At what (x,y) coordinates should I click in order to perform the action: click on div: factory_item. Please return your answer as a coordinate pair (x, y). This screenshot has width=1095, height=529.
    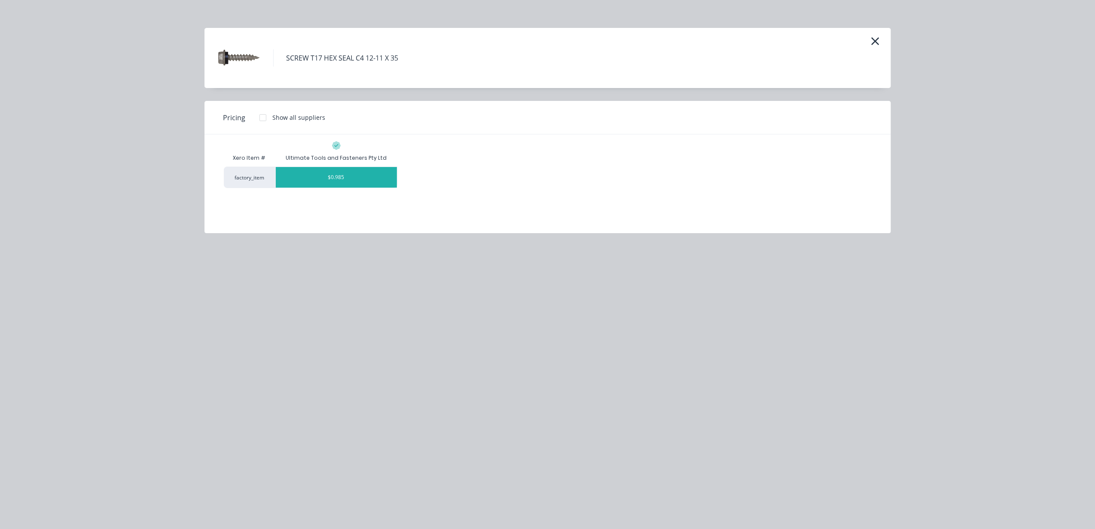
    Looking at the image, I should click on (250, 177).